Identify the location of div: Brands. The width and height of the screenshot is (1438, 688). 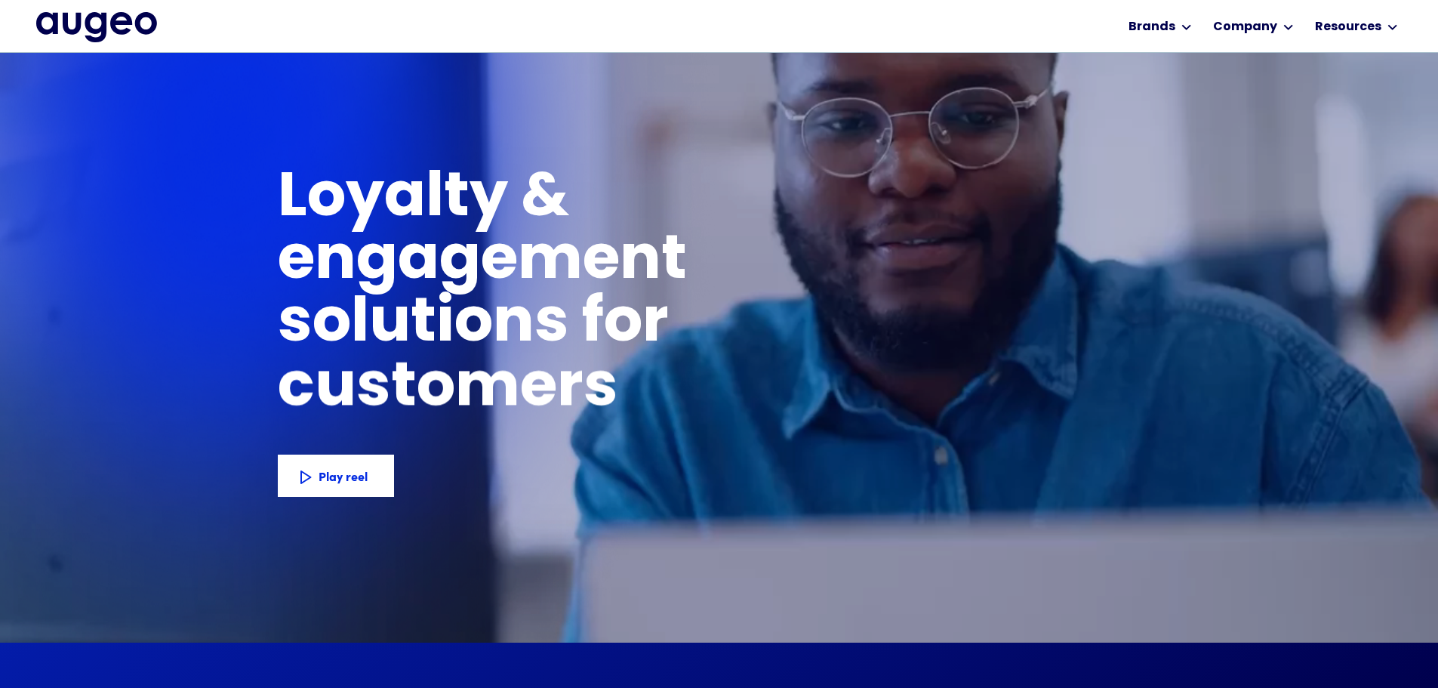
(1152, 27).